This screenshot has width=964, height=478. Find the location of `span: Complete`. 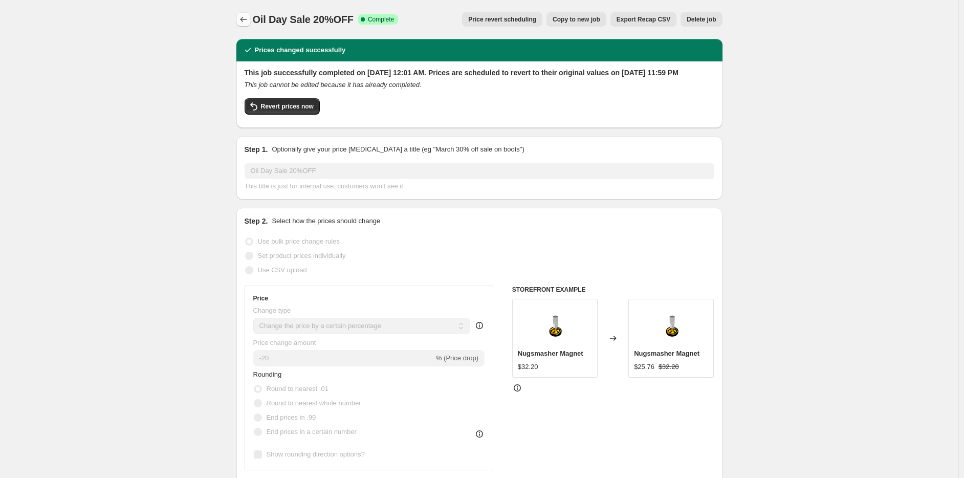

span: Complete is located at coordinates (381, 19).